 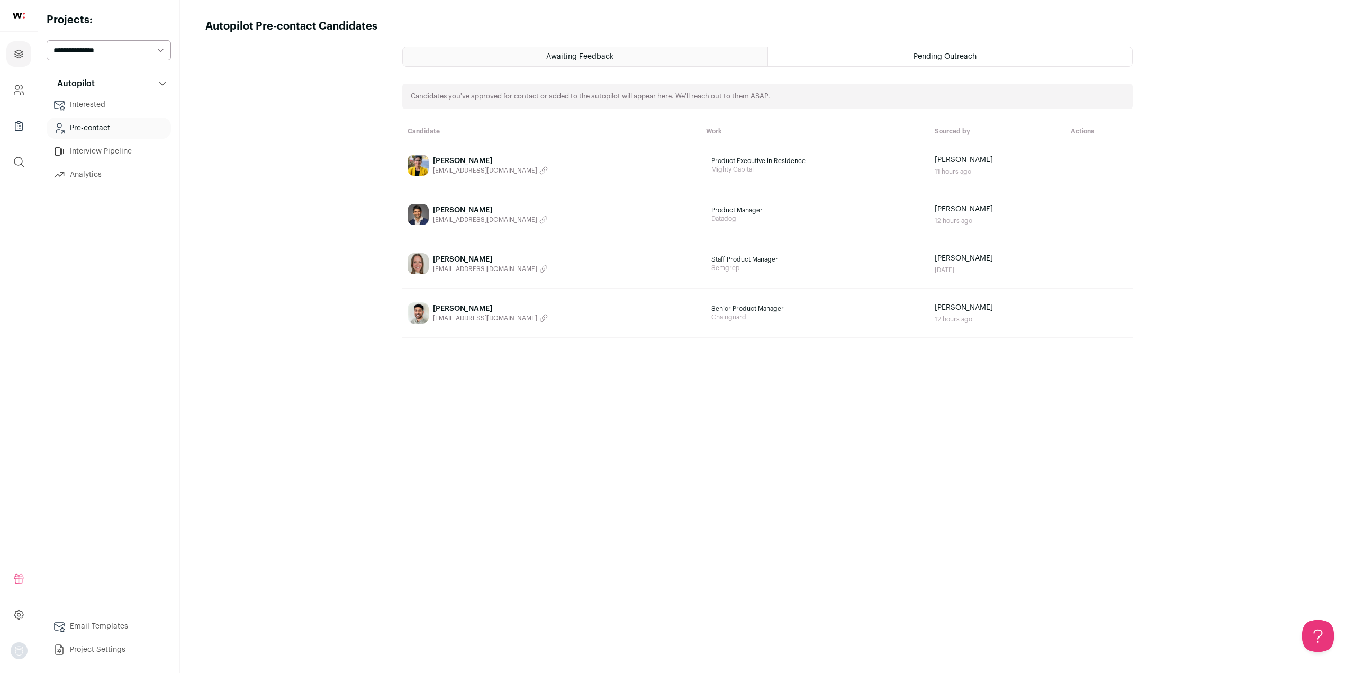 What do you see at coordinates (815, 309) in the screenshot?
I see `span: Senior Product Manager` at bounding box center [815, 309].